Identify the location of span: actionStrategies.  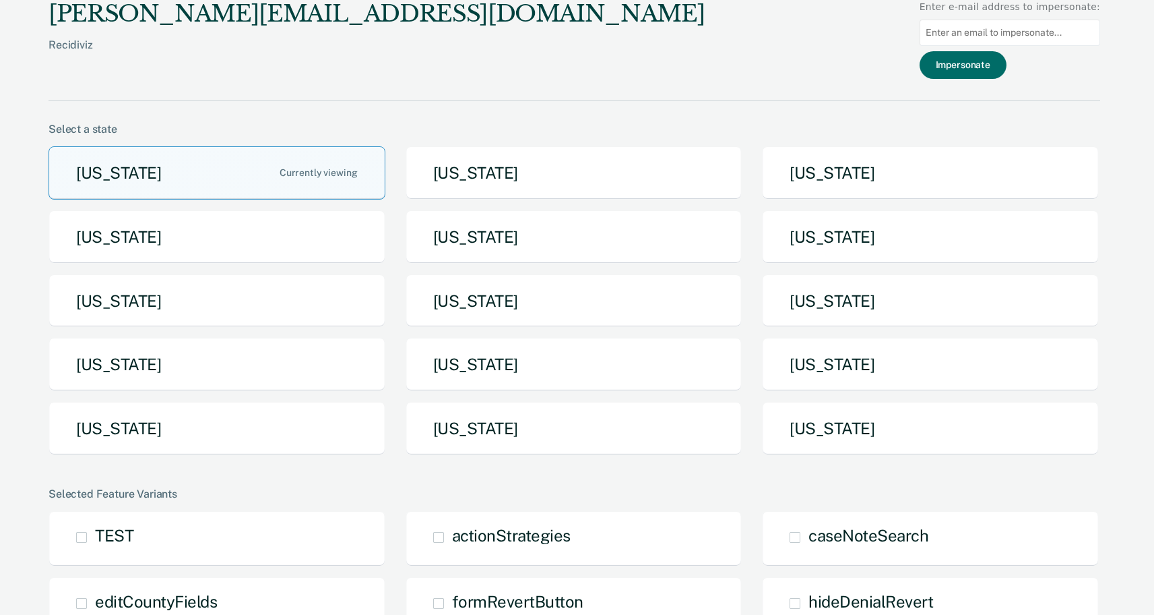
(512, 535).